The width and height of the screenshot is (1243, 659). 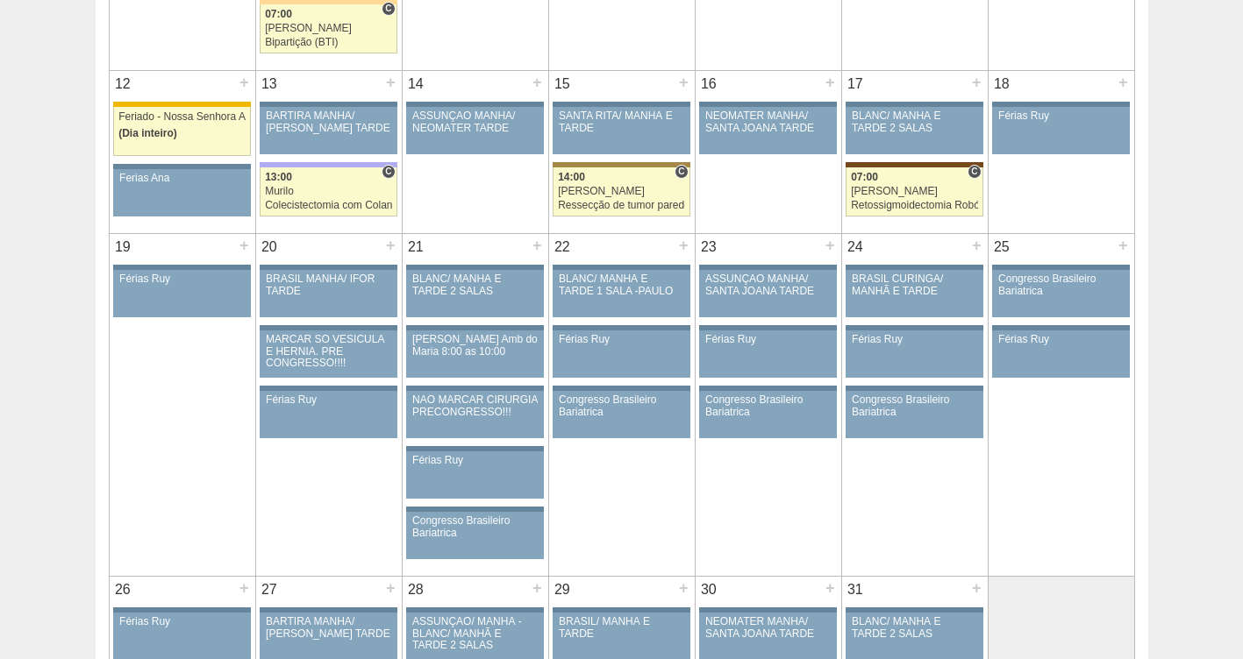 I want to click on div: 22, so click(x=562, y=247).